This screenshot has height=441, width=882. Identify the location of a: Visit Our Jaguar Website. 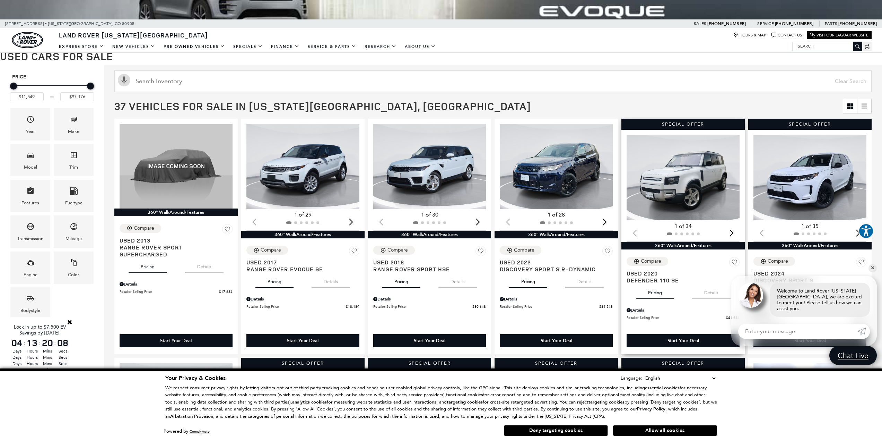
(840, 35).